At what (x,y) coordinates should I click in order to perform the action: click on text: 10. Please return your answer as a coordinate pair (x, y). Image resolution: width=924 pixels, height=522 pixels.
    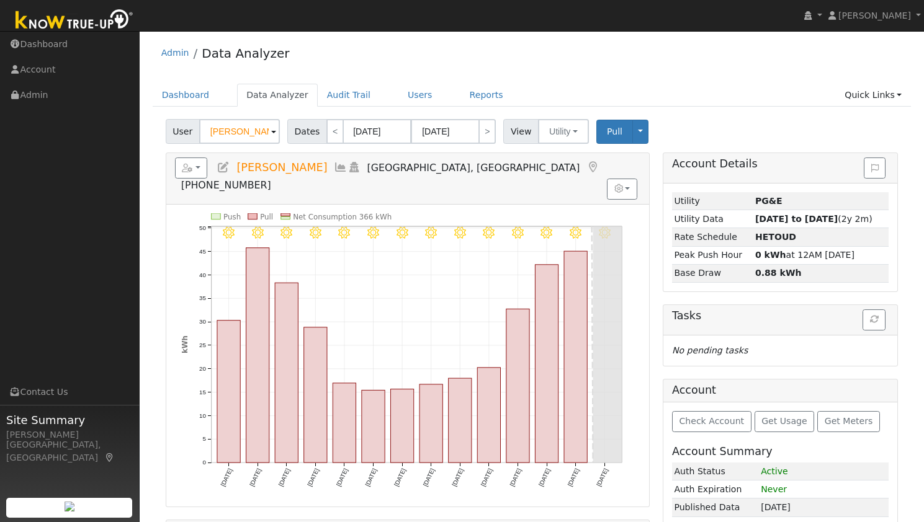
    Looking at the image, I should click on (202, 416).